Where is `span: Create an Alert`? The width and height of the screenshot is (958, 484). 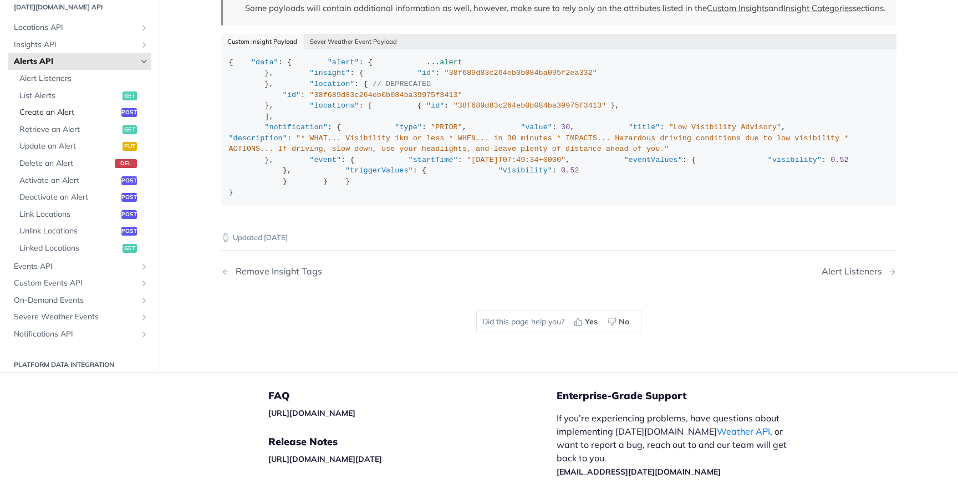 span: Create an Alert is located at coordinates (69, 113).